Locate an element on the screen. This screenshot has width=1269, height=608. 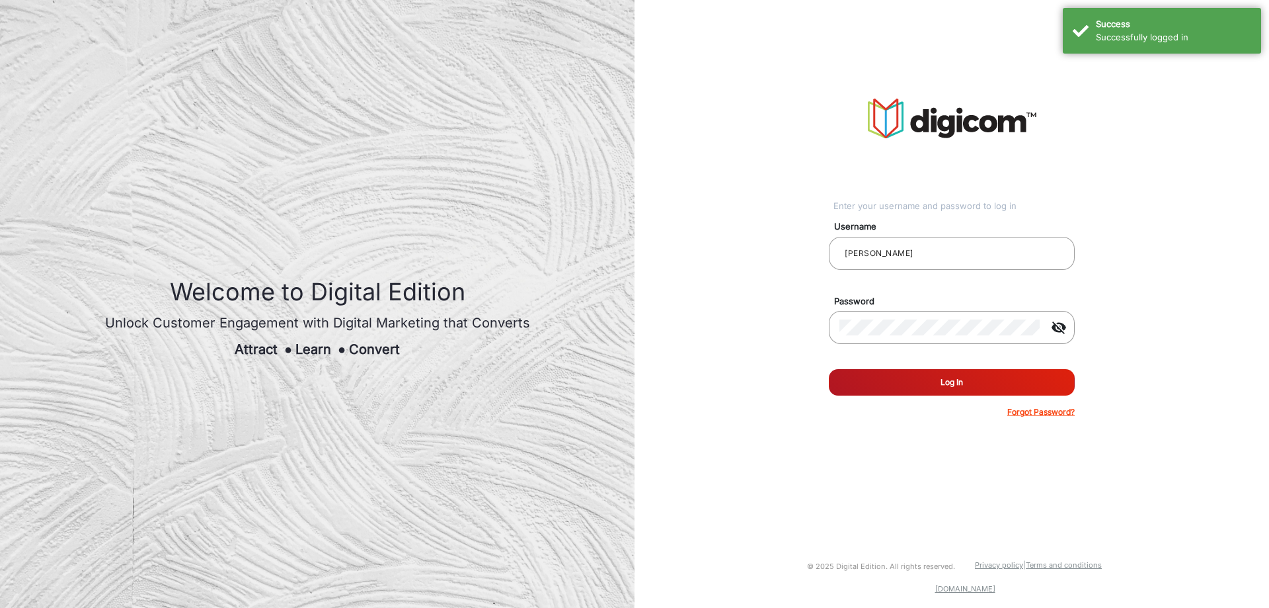
mat-label: Username is located at coordinates (957, 227).